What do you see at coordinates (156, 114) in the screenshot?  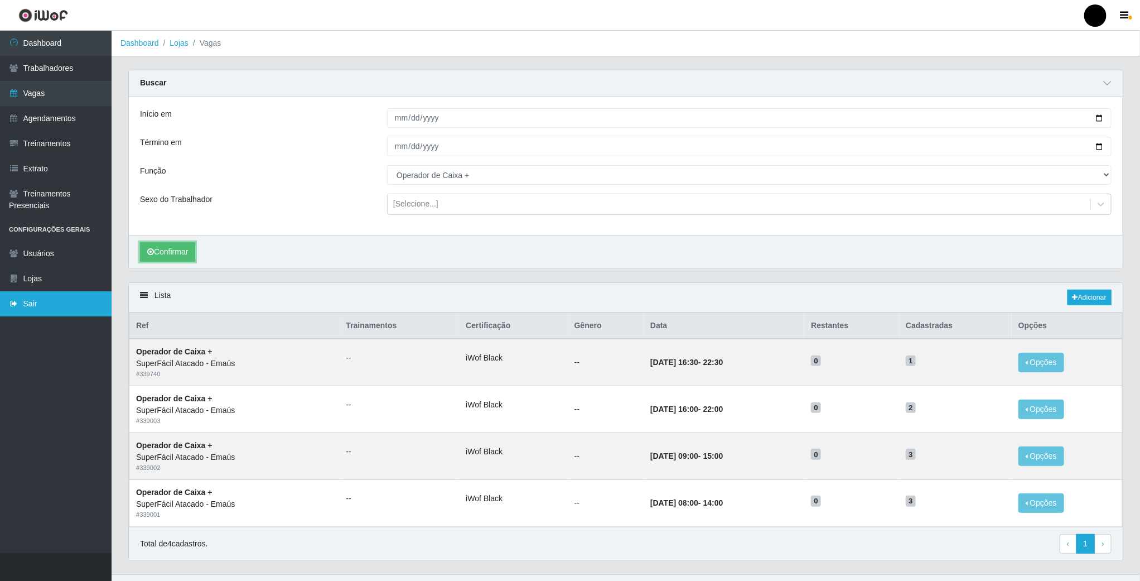 I see `label: Início em` at bounding box center [156, 114].